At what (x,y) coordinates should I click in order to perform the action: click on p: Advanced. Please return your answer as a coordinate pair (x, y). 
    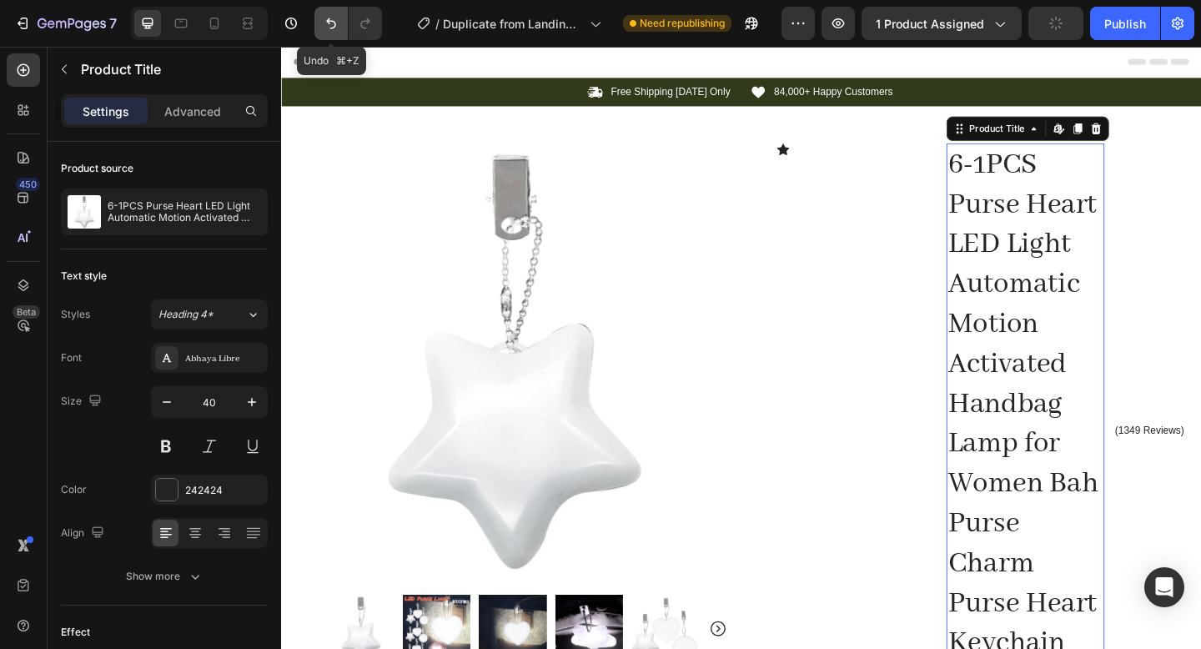
    Looking at the image, I should click on (193, 111).